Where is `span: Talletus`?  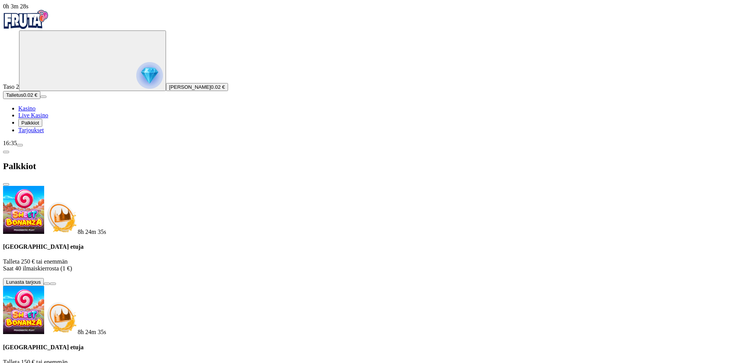 span: Talletus is located at coordinates (14, 95).